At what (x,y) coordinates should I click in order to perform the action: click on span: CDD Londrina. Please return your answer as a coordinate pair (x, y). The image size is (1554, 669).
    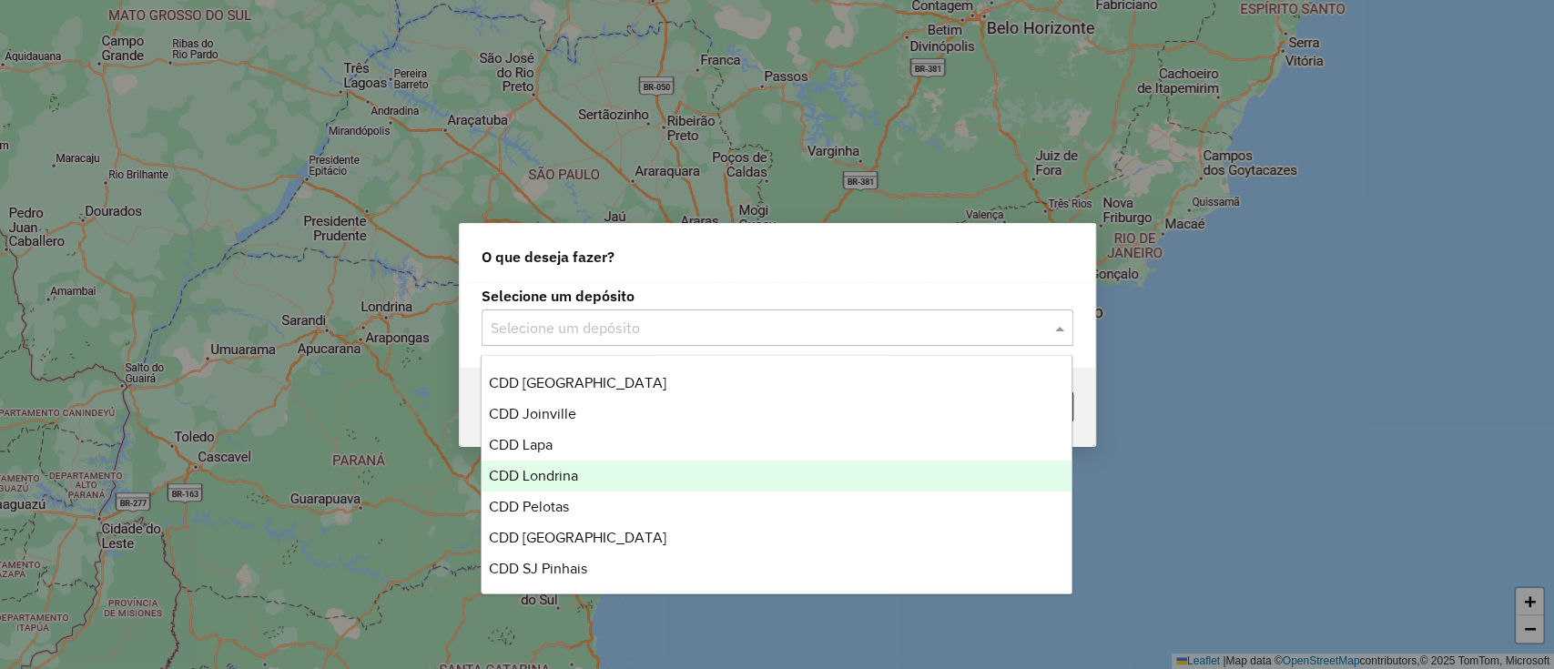
    Looking at the image, I should click on (534, 475).